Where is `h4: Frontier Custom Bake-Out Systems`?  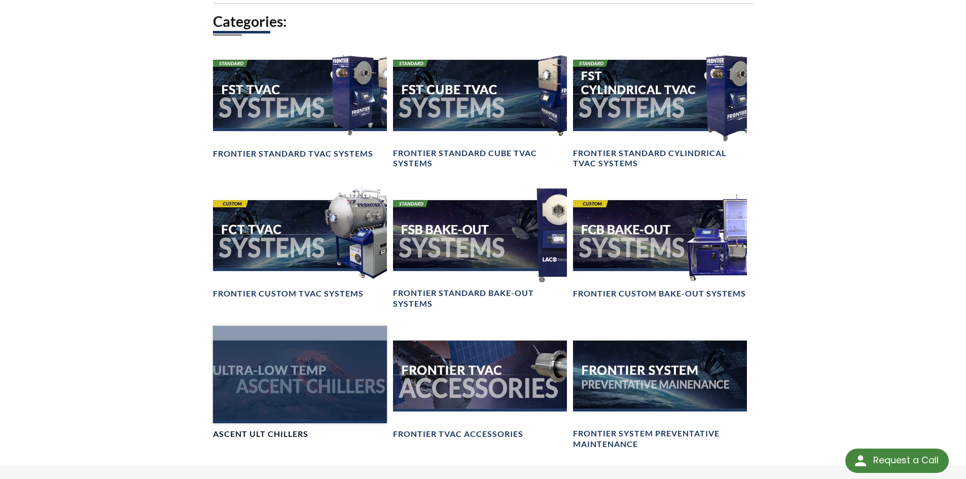 h4: Frontier Custom Bake-Out Systems is located at coordinates (659, 294).